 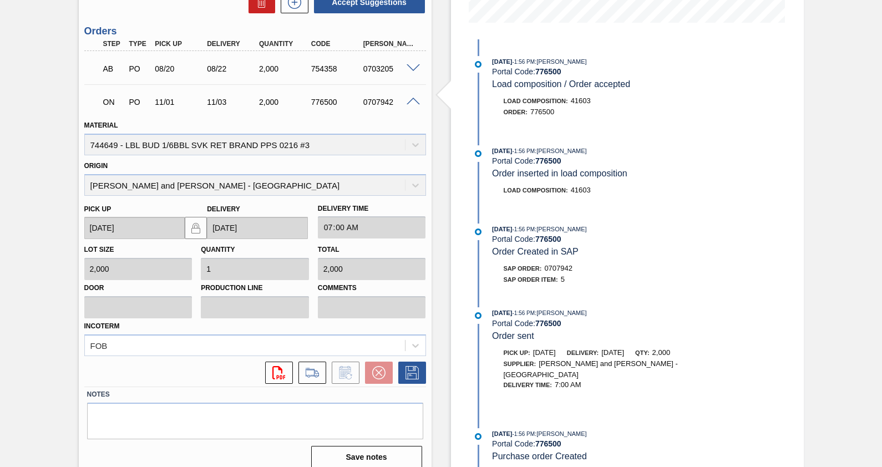 What do you see at coordinates (102, 326) in the screenshot?
I see `label: Incoterm` at bounding box center [102, 326].